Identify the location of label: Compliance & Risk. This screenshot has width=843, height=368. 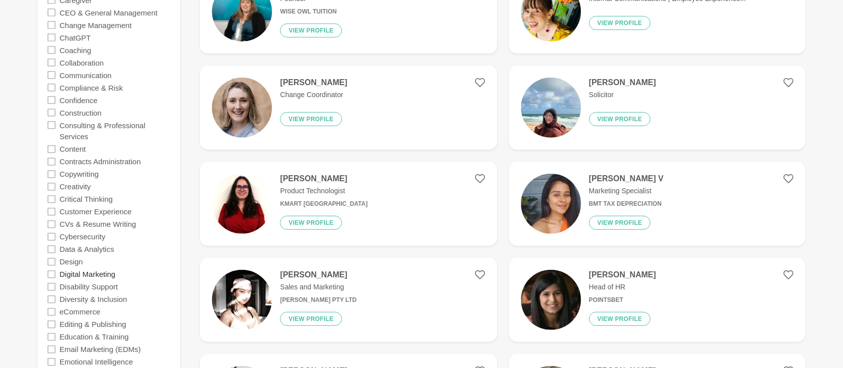
(91, 87).